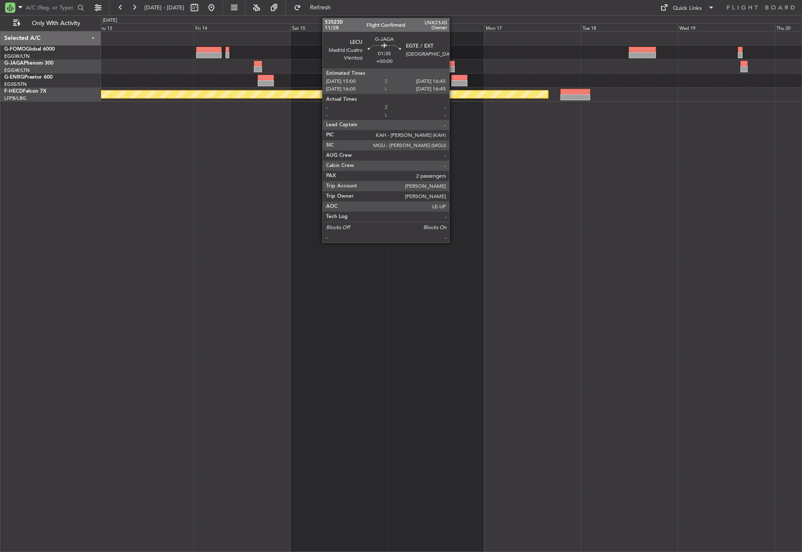 The image size is (802, 552). I want to click on button: Refresh, so click(316, 8).